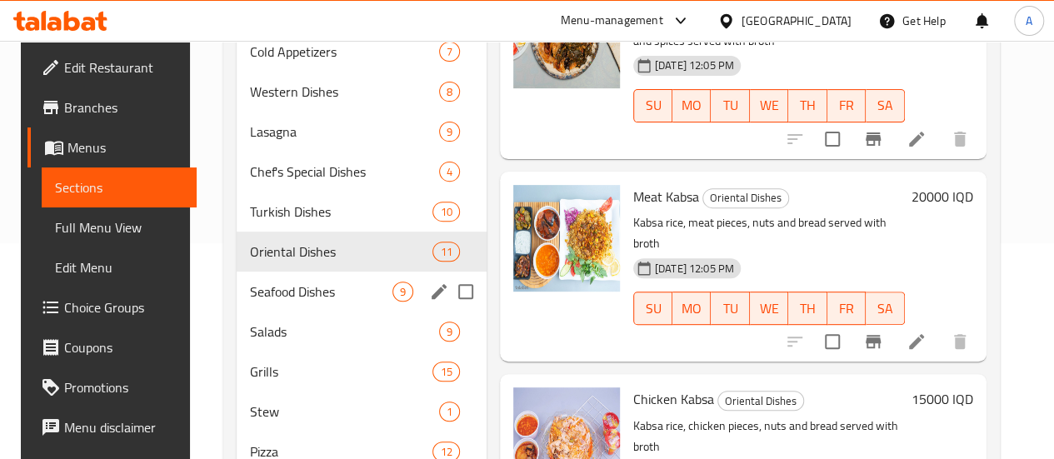 Image resolution: width=1054 pixels, height=459 pixels. Describe the element at coordinates (344, 92) in the screenshot. I see `div: Western Dishes` at that location.